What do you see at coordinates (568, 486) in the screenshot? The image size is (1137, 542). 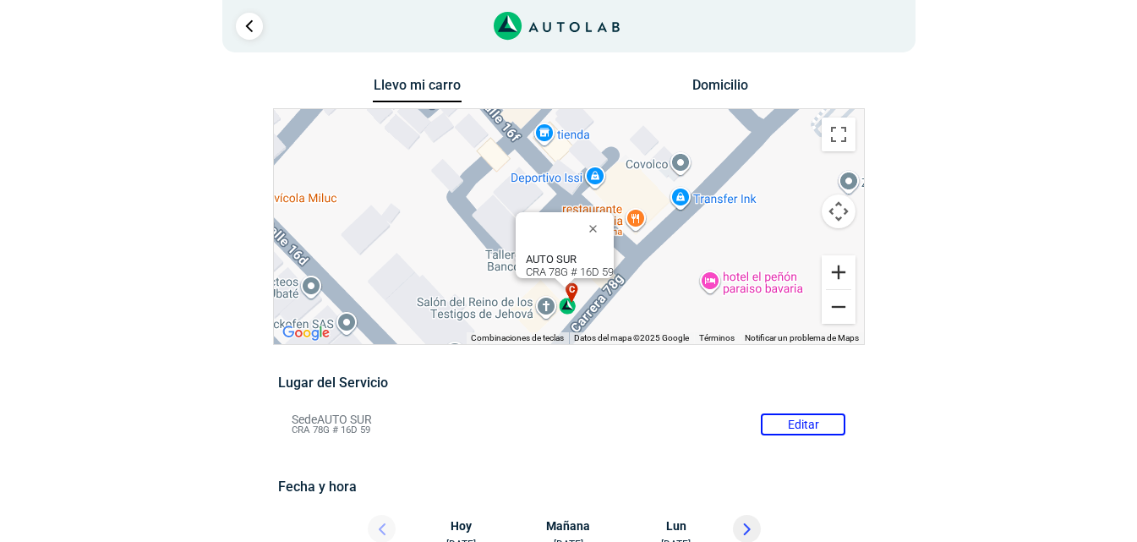 I see `h5: Fecha y hora` at bounding box center [568, 486].